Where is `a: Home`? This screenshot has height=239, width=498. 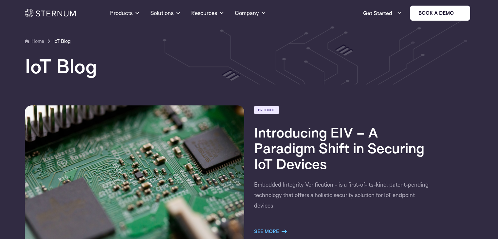 a: Home is located at coordinates (34, 41).